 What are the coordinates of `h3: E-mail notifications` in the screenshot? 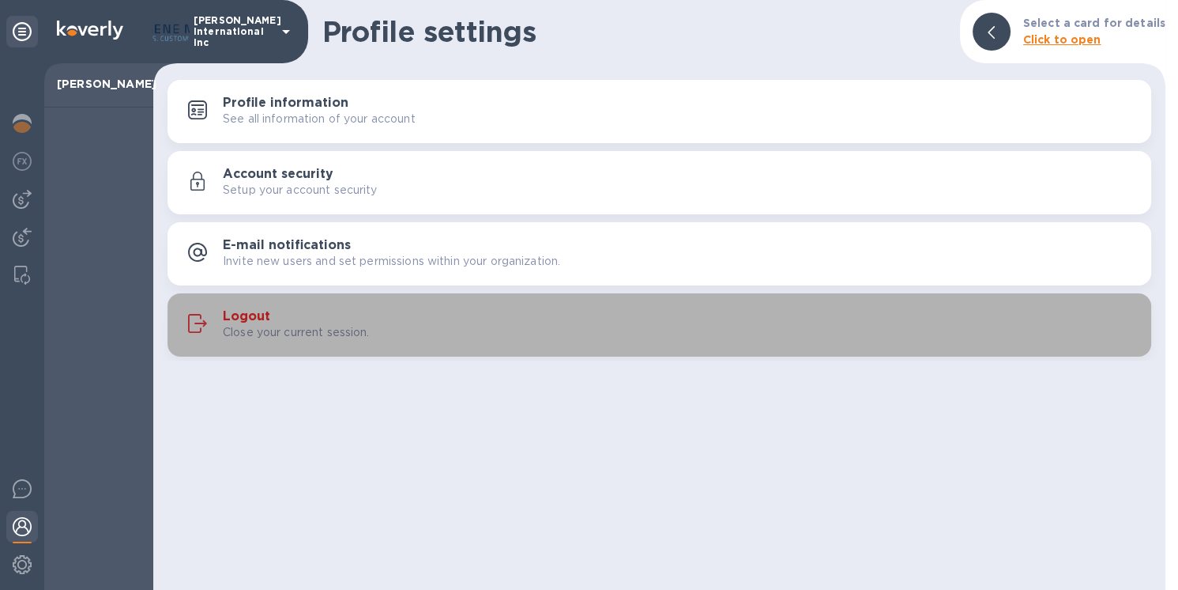 It's located at (287, 245).